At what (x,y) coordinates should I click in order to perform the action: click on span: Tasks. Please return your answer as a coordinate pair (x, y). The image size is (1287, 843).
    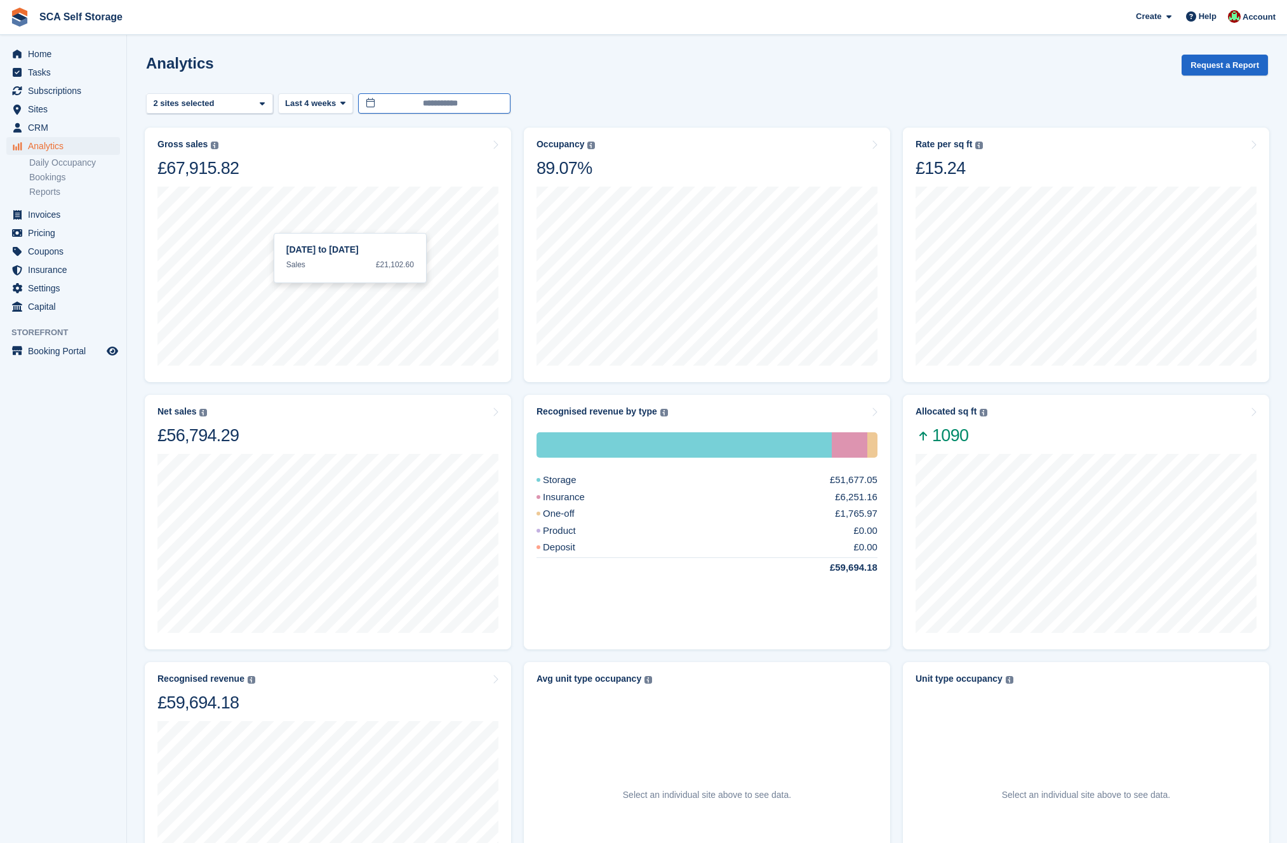
    Looking at the image, I should click on (66, 72).